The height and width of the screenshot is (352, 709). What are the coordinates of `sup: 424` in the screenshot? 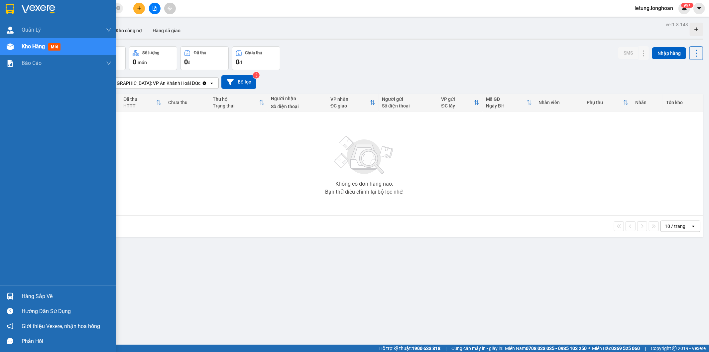 It's located at (687, 5).